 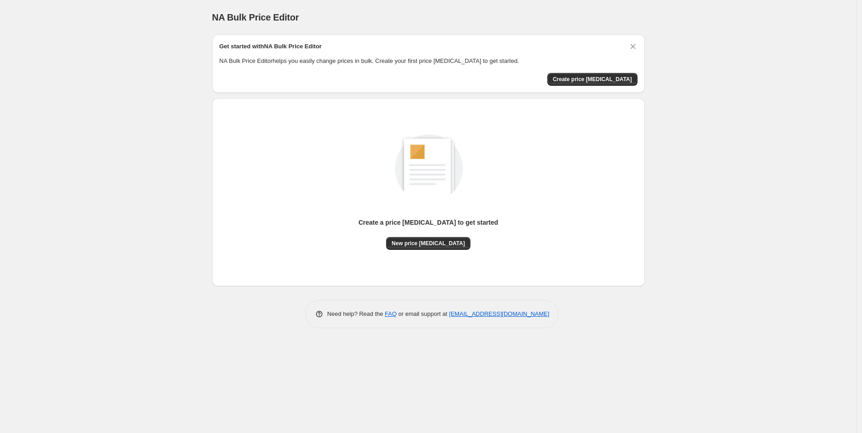 What do you see at coordinates (429, 61) in the screenshot?
I see `p: NA Bulk Price Editor helps you easily change prices in bulk. Create your first price [MEDICAL_DAT...` at bounding box center [429, 61].